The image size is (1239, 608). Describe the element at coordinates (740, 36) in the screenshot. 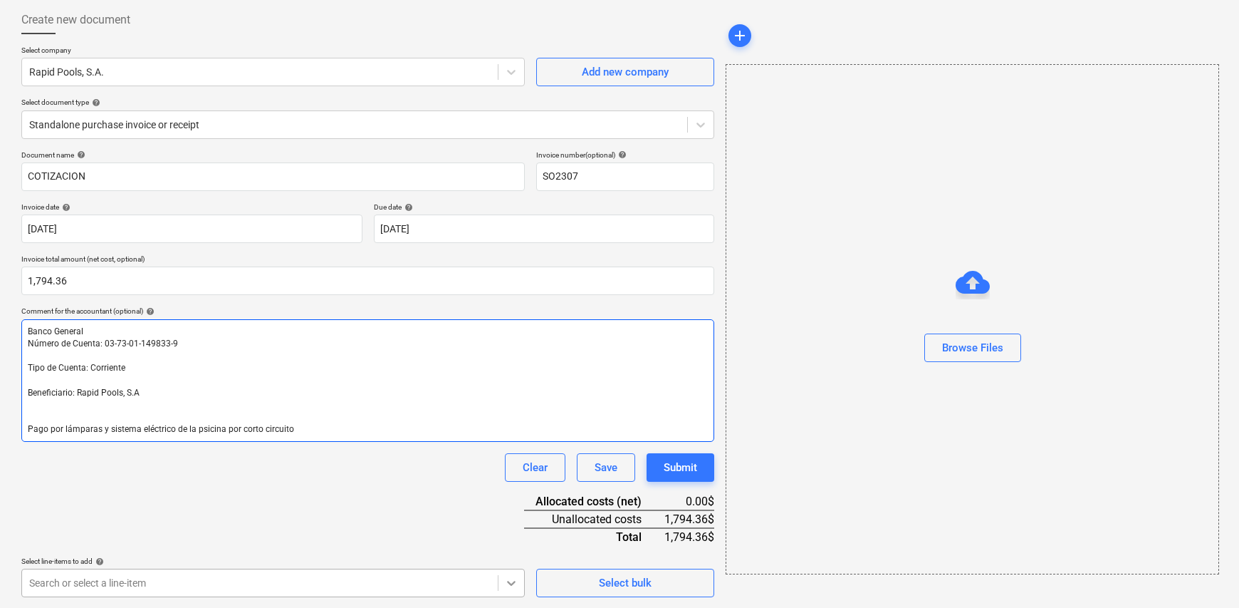

I see `span: add` at that location.